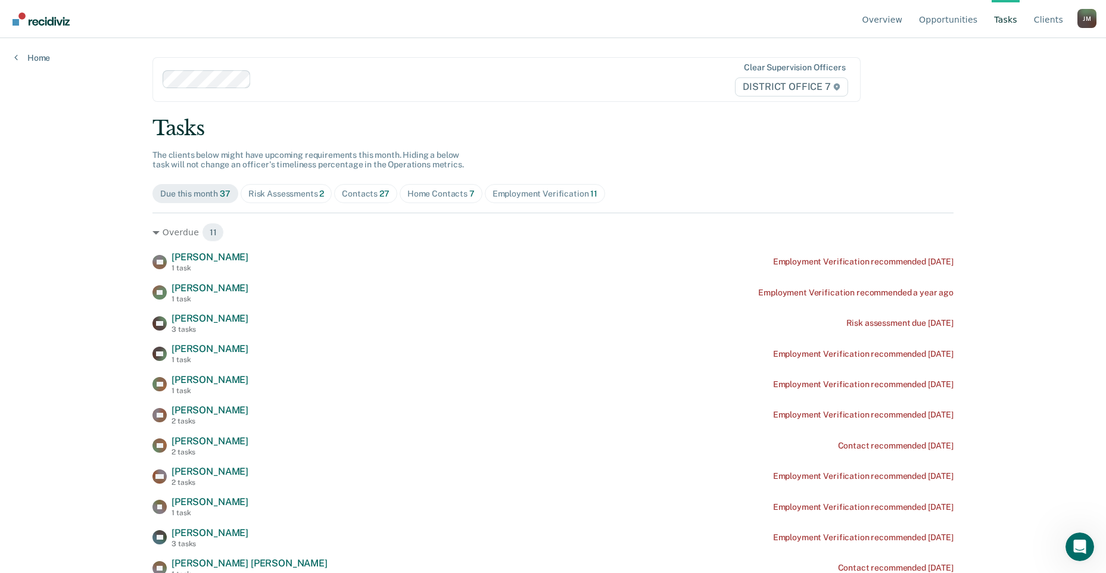 This screenshot has width=1106, height=573. What do you see at coordinates (1087, 18) in the screenshot?
I see `button: Profile dropdown button` at bounding box center [1087, 18].